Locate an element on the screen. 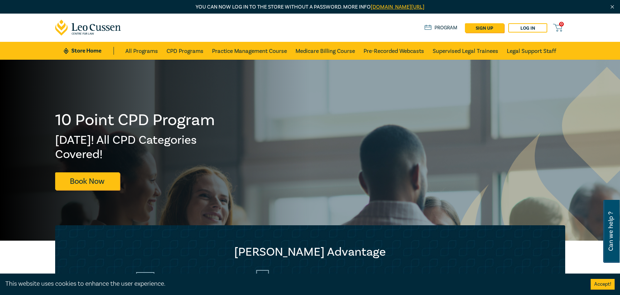  span: 0 is located at coordinates (561, 24).